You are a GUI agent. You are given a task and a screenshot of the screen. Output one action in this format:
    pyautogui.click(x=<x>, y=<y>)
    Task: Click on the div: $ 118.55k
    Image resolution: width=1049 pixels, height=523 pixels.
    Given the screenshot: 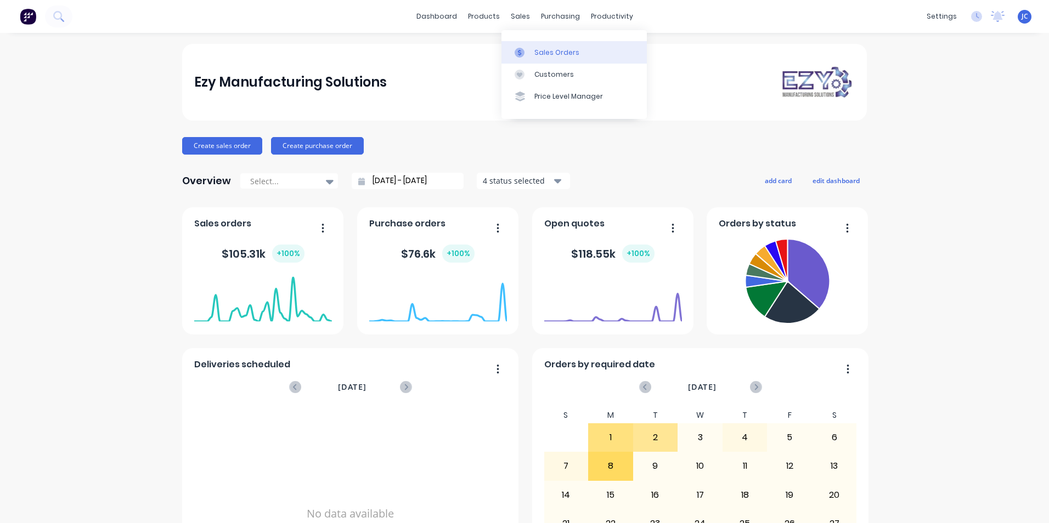 What is the action you would take?
    pyautogui.click(x=613, y=253)
    